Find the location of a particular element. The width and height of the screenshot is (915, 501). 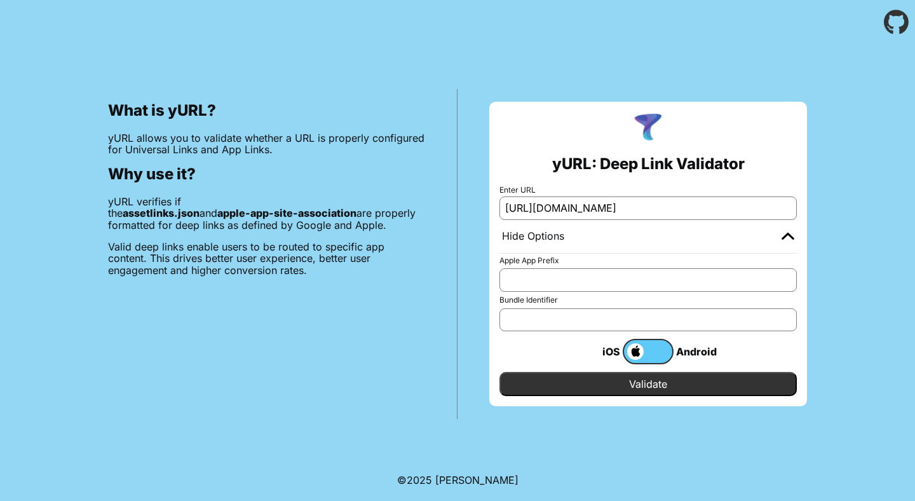

div: Hide Options is located at coordinates (533, 236).